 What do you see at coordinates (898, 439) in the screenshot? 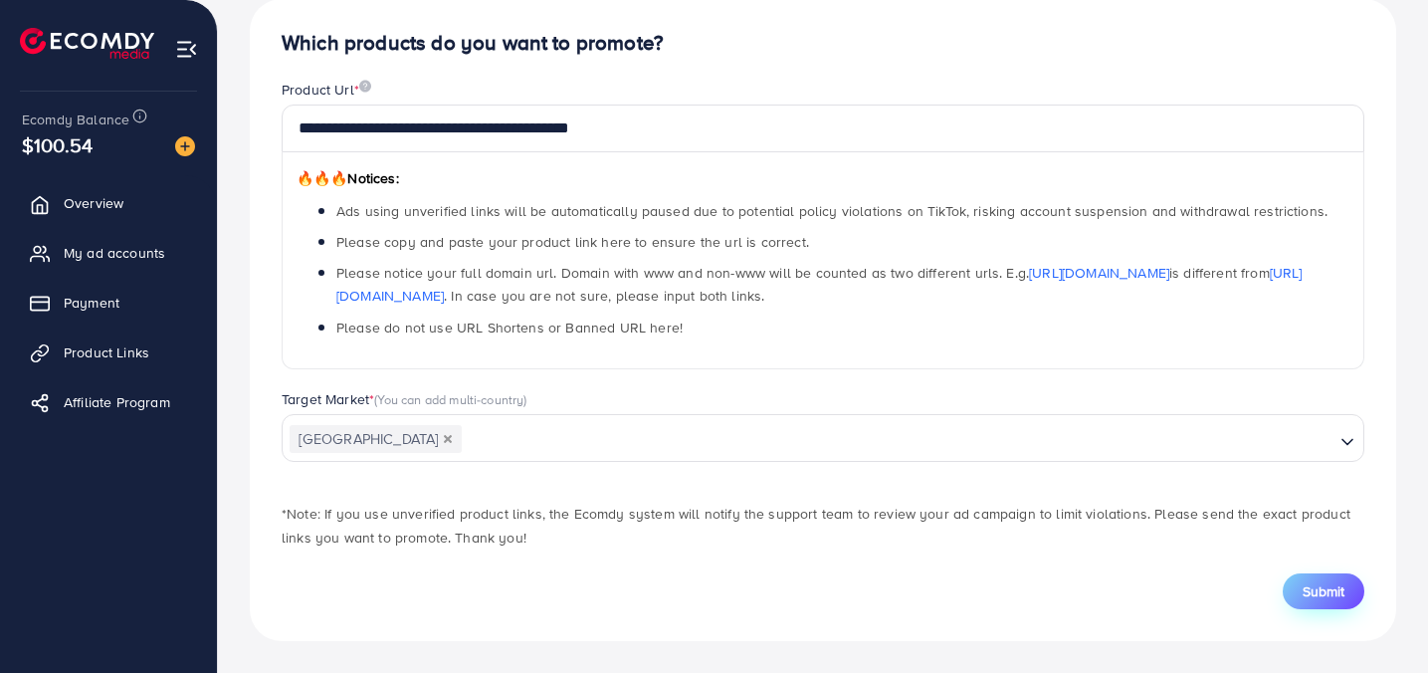
I see `input: Search for option` at bounding box center [898, 439].